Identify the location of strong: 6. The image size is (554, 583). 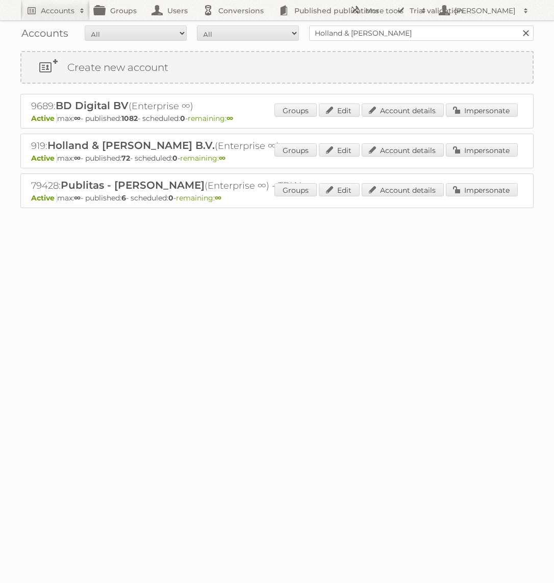
(123, 198).